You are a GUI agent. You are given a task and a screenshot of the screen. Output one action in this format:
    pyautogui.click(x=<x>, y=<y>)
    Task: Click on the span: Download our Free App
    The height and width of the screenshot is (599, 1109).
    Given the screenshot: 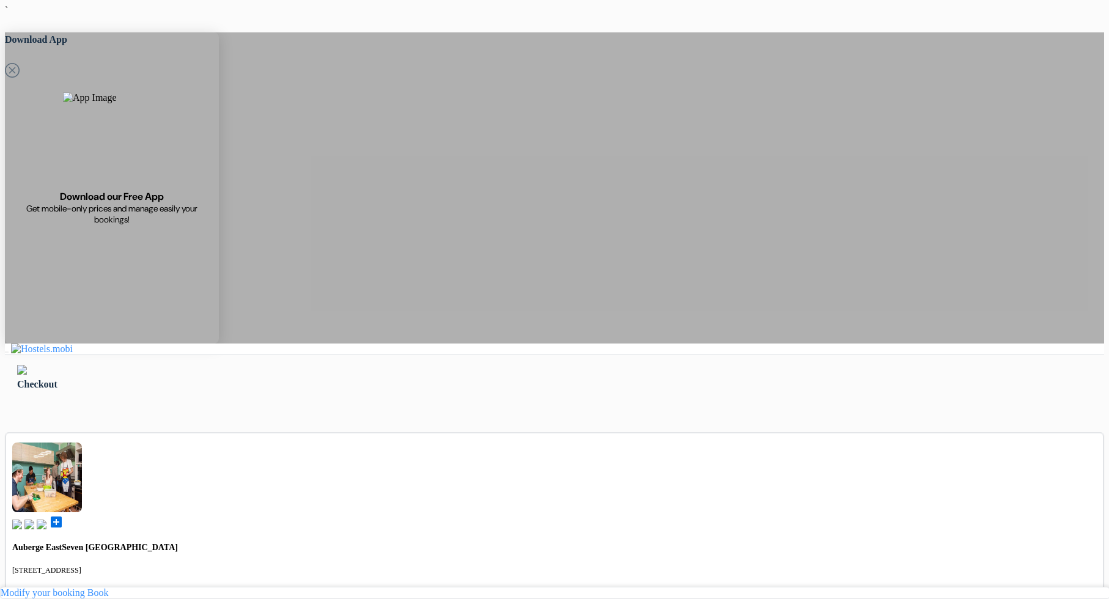 What is the action you would take?
    pyautogui.click(x=112, y=196)
    